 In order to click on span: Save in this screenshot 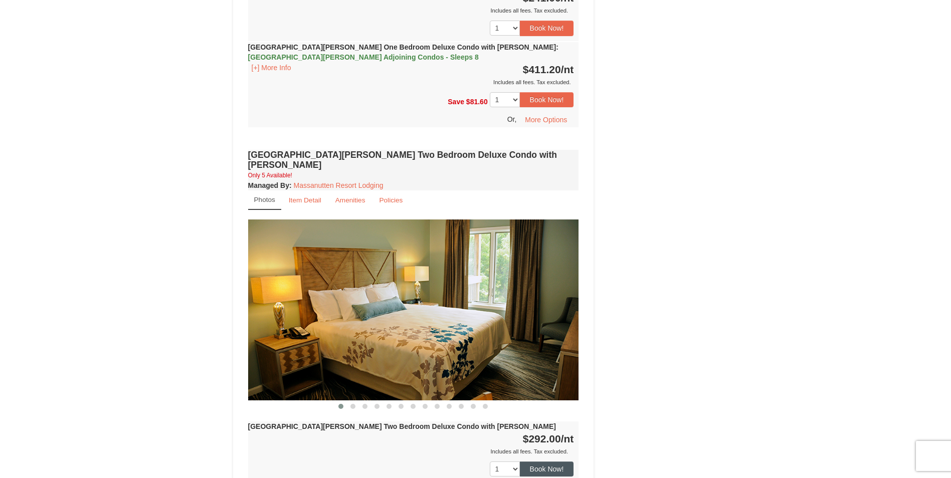, I will do `click(456, 101)`.